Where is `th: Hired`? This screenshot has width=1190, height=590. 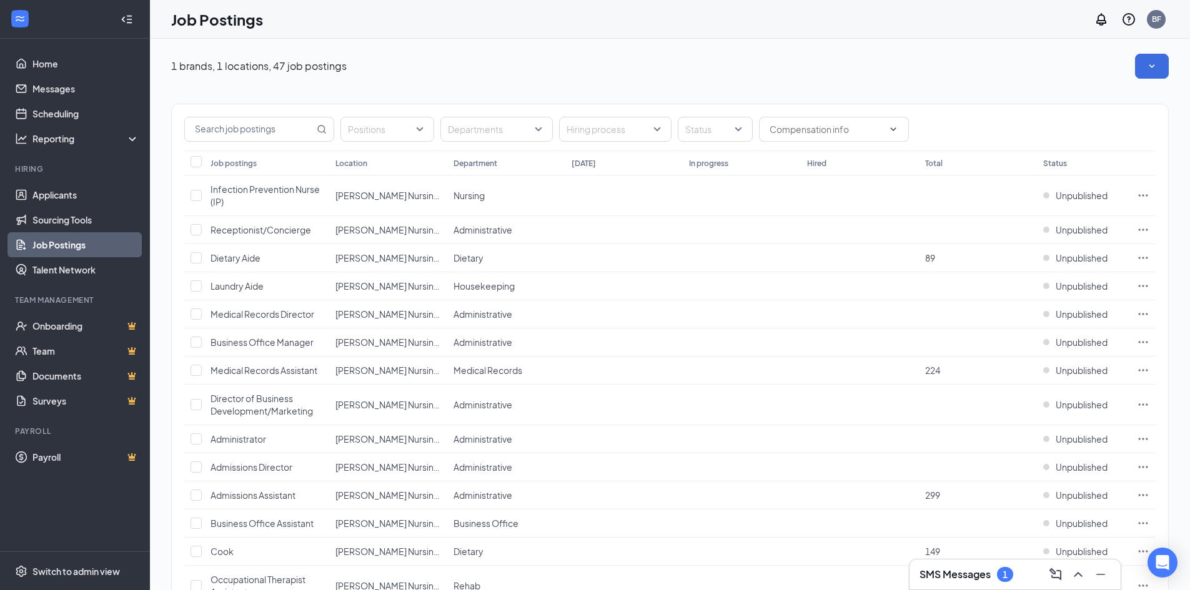
th: Hired is located at coordinates (859, 163).